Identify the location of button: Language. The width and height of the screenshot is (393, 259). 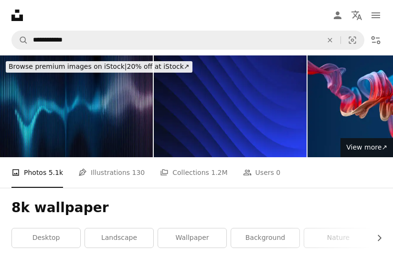
(357, 15).